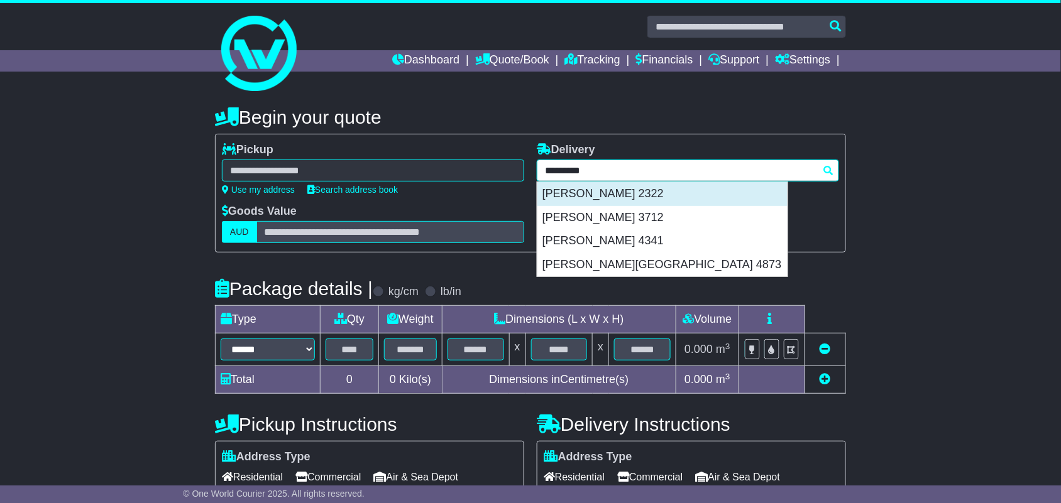 The image size is (1061, 503). What do you see at coordinates (559, 380) in the screenshot?
I see `td: Dimensions in Centimetre(s)` at bounding box center [559, 380].